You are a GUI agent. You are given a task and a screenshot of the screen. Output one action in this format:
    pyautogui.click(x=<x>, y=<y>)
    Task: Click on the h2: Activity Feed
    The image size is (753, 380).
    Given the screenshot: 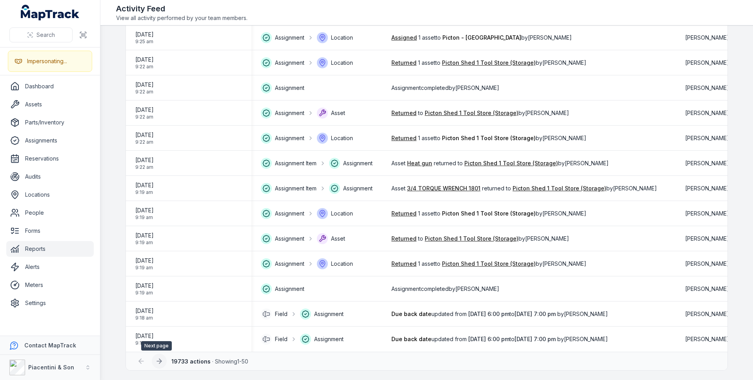 What is the action you would take?
    pyautogui.click(x=182, y=9)
    